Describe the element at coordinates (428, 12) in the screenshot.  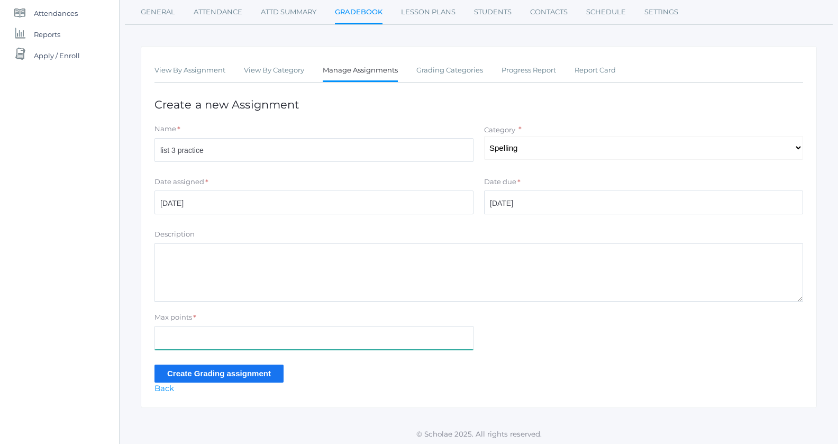
I see `a: Lesson Plans` at that location.